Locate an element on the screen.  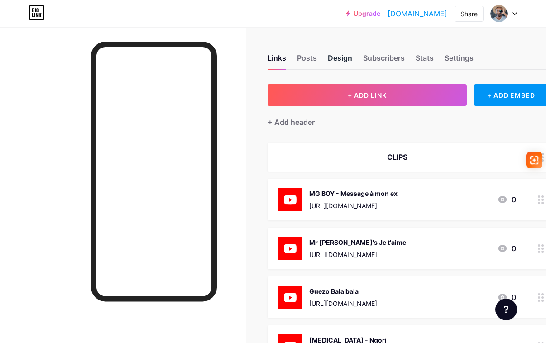
div: MG BOY - Message à mon ex is located at coordinates (353, 193).